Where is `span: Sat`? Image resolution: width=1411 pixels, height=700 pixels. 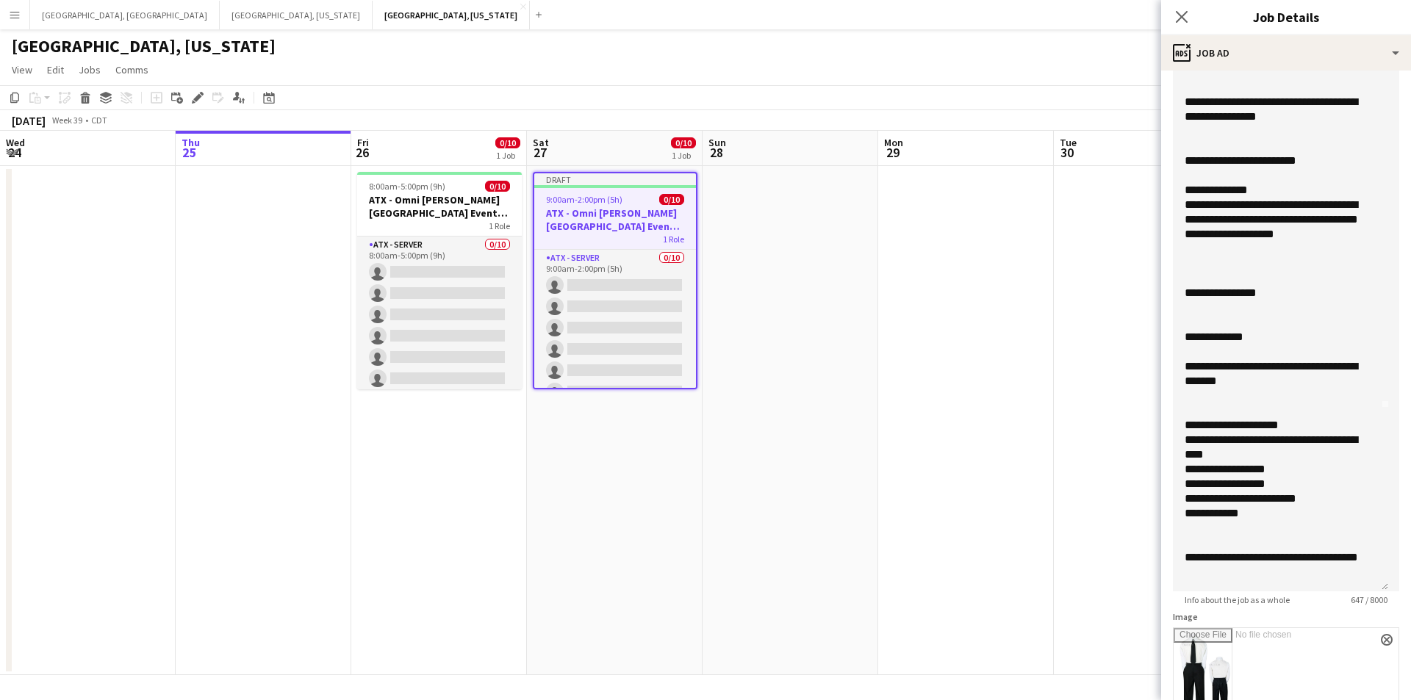
span: Sat is located at coordinates (541, 143).